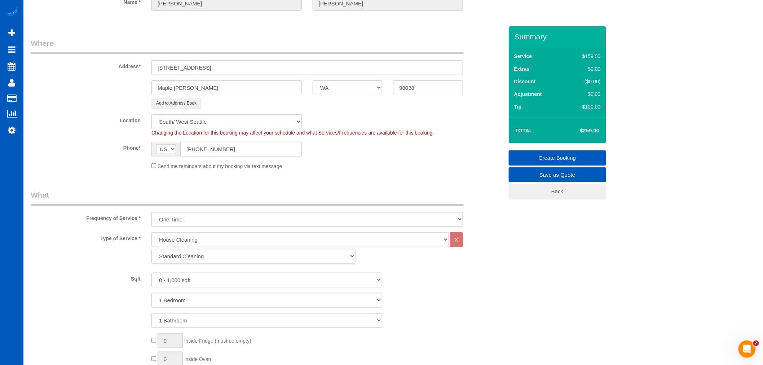  Describe the element at coordinates (584, 107) in the screenshot. I see `div: $100.00` at that location.